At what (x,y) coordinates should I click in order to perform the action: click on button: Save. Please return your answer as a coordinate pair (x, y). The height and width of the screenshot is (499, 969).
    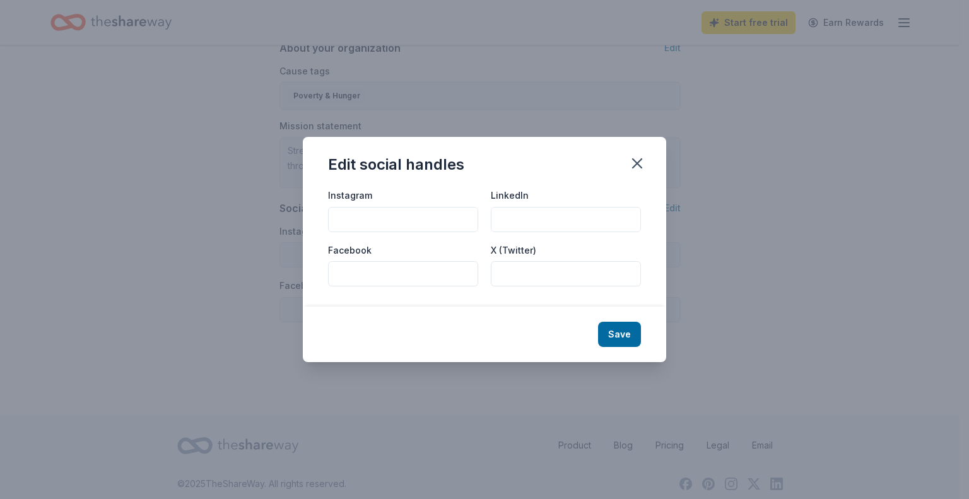
    Looking at the image, I should click on (620, 334).